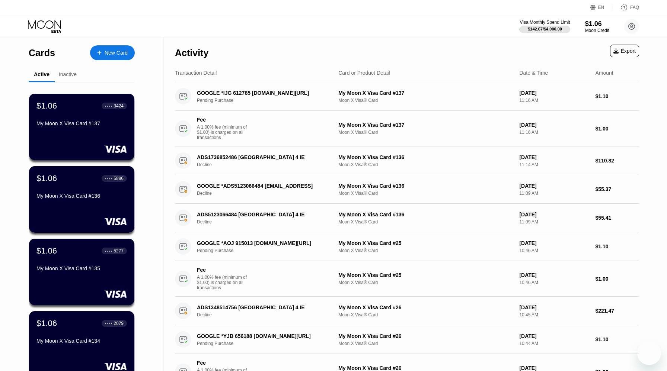  Describe the element at coordinates (597, 26) in the screenshot. I see `div: $1.06Moon Credit` at that location.